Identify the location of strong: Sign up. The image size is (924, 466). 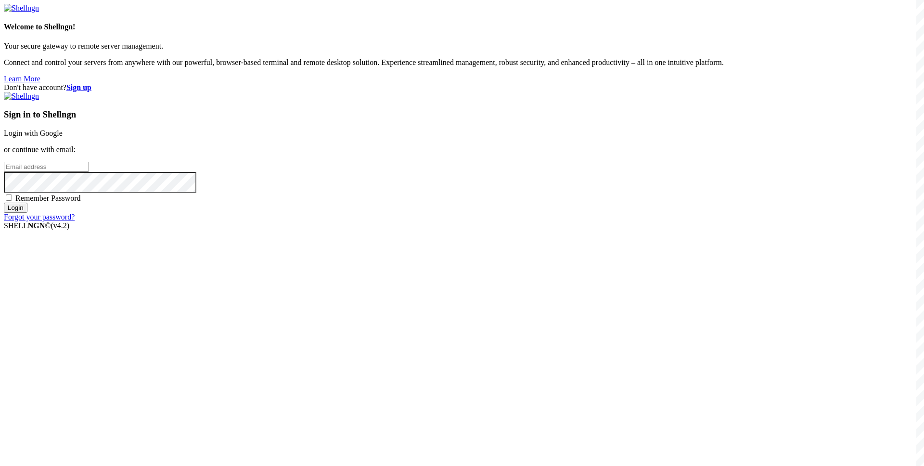
(79, 87).